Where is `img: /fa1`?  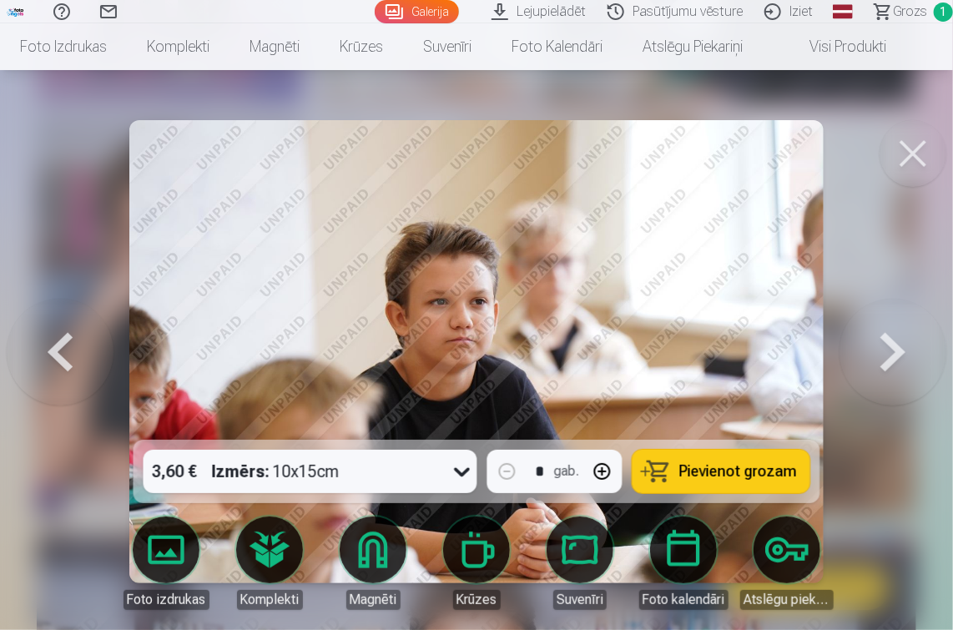 img: /fa1 is located at coordinates (16, 12).